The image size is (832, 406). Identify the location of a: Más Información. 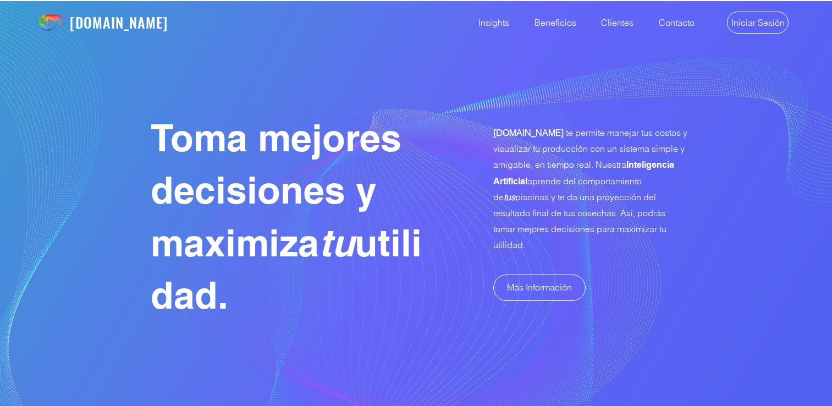
(539, 288).